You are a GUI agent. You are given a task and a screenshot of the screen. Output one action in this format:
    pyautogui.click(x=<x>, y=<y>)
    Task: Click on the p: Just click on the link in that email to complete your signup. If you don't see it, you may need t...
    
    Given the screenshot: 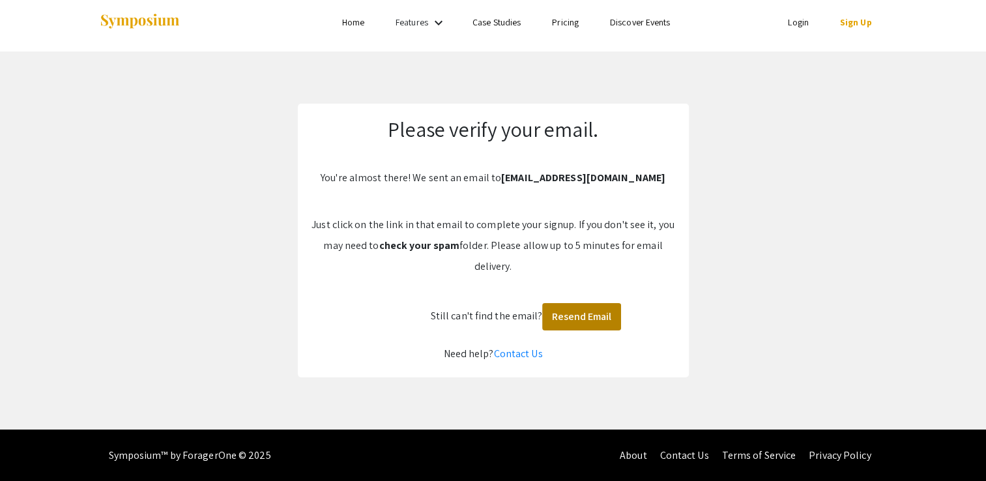 What is the action you would take?
    pyautogui.click(x=493, y=246)
    